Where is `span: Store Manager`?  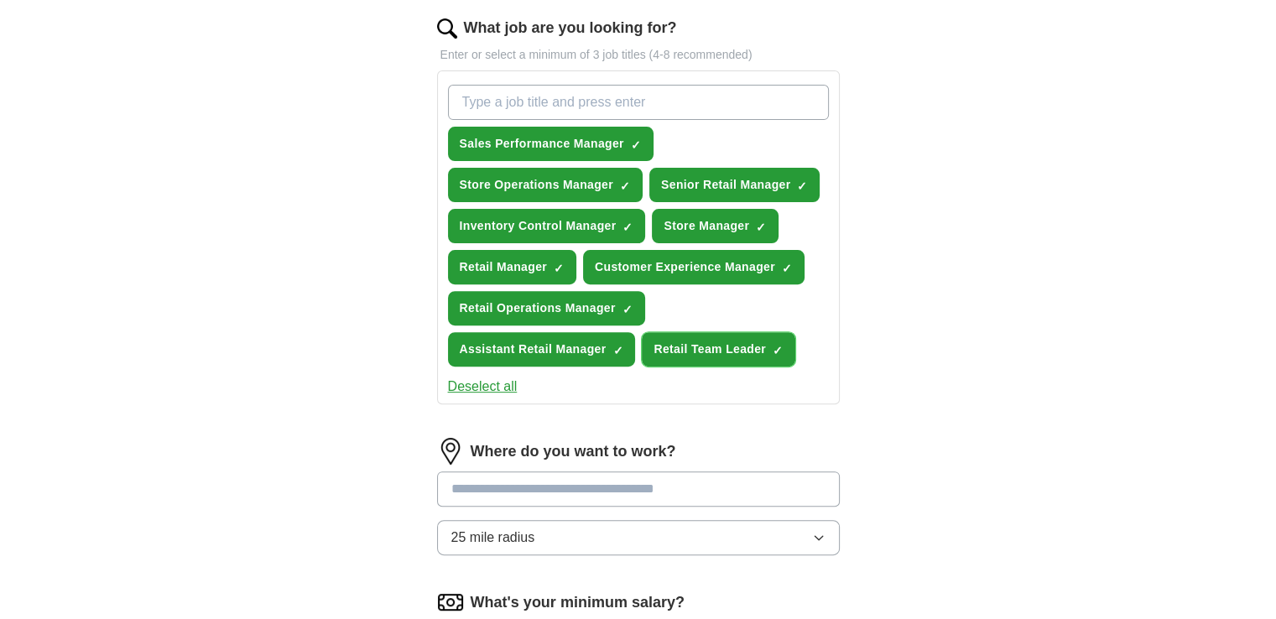
span: Store Manager is located at coordinates (706, 226).